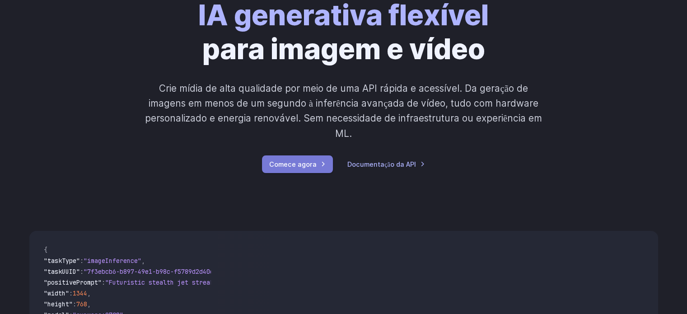 Image resolution: width=687 pixels, height=314 pixels. I want to click on font: Crie mídia de alta qualidade por meio de uma API rápida e acessível. Da geração de imagens em men..., so click(343, 111).